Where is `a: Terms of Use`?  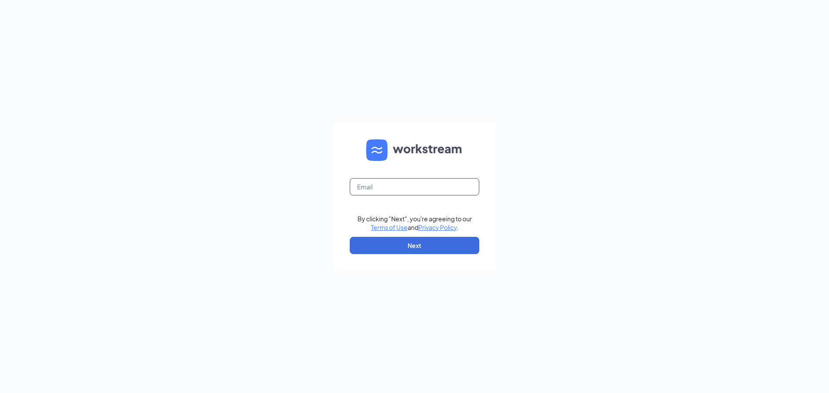 a: Terms of Use is located at coordinates (389, 227).